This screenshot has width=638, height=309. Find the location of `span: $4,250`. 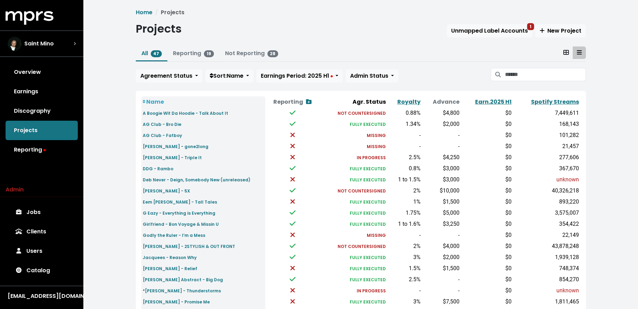

span: $4,250 is located at coordinates (451, 157).